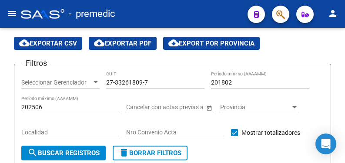  I want to click on button: Exportar PDF, so click(123, 43).